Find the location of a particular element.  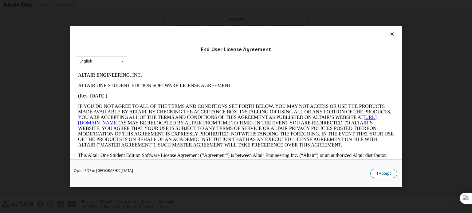

p: ALTAIR ONE STUDENT EDITION SOFTWARE LICENSE AGREEMENT is located at coordinates (160, 16).